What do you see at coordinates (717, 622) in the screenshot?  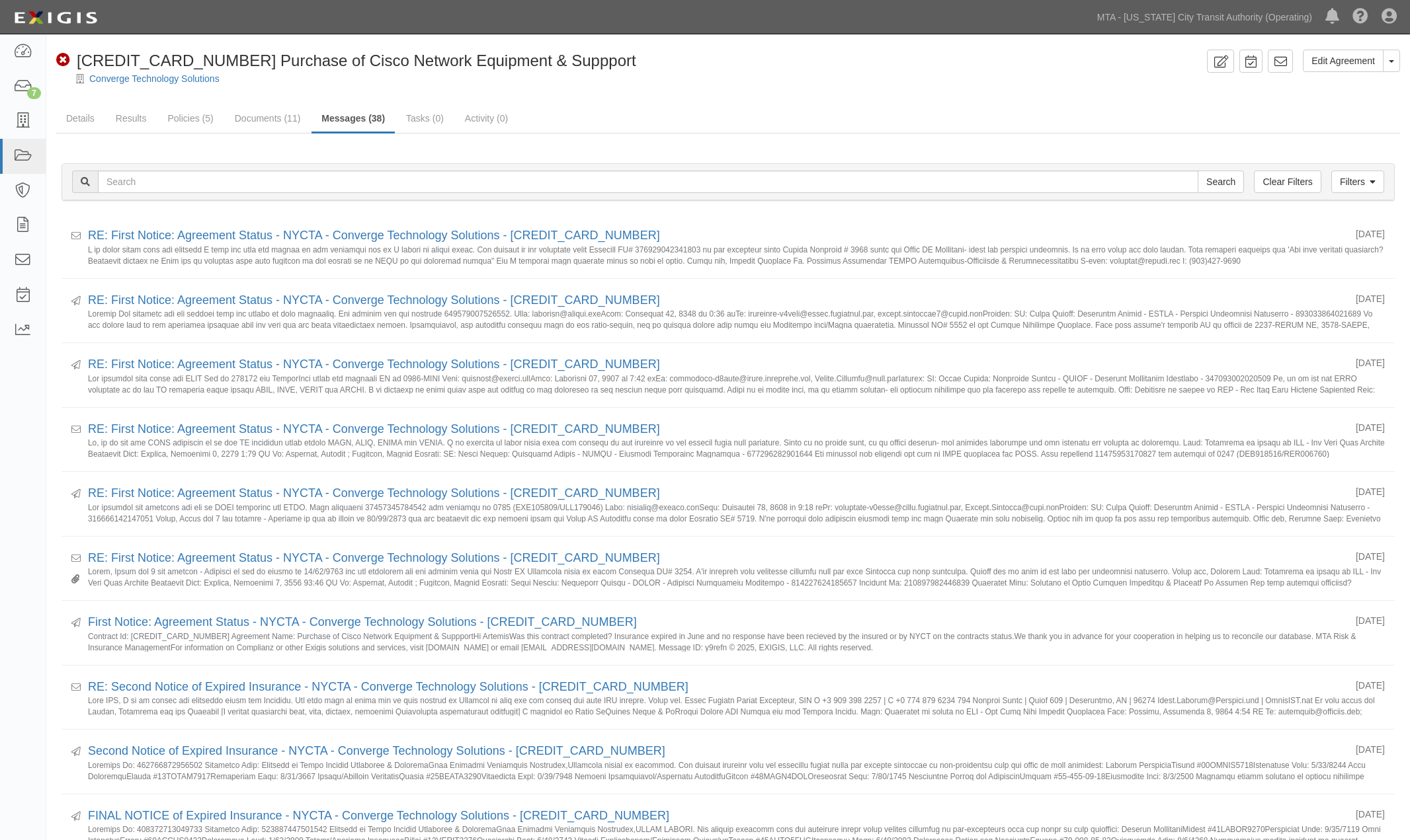 I see `div: First Notice: Agreement Status - NYCTA - Converge Technology Solutions - 600000000032767` at bounding box center [717, 622].